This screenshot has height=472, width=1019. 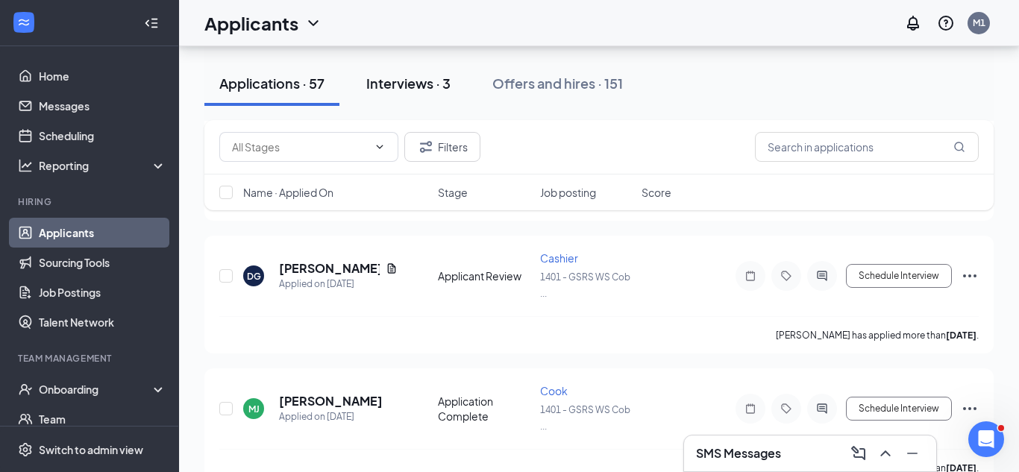 What do you see at coordinates (254, 409) in the screenshot?
I see `div: MJ` at bounding box center [254, 409].